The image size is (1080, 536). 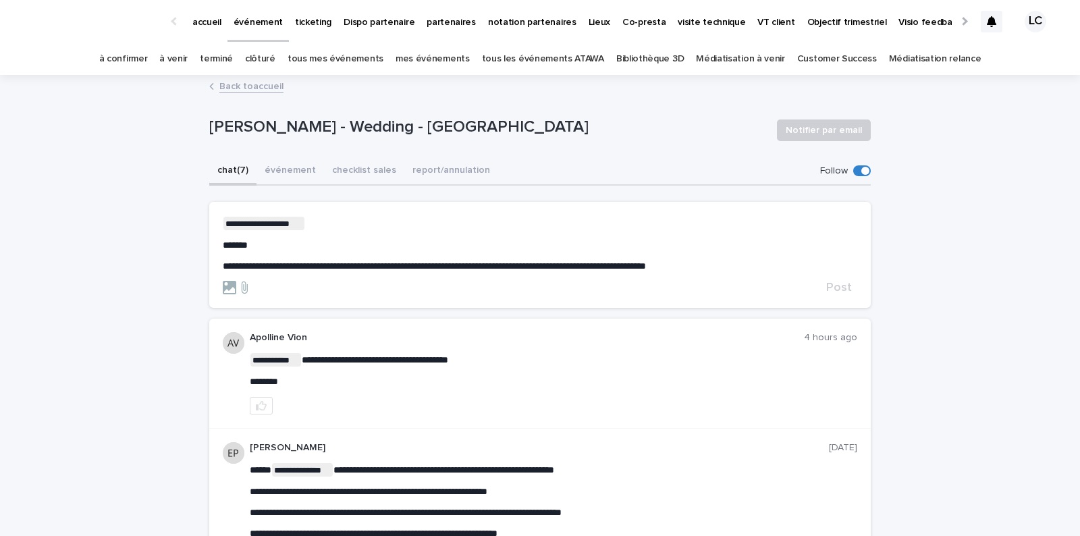 I want to click on a: Customer Success, so click(x=837, y=59).